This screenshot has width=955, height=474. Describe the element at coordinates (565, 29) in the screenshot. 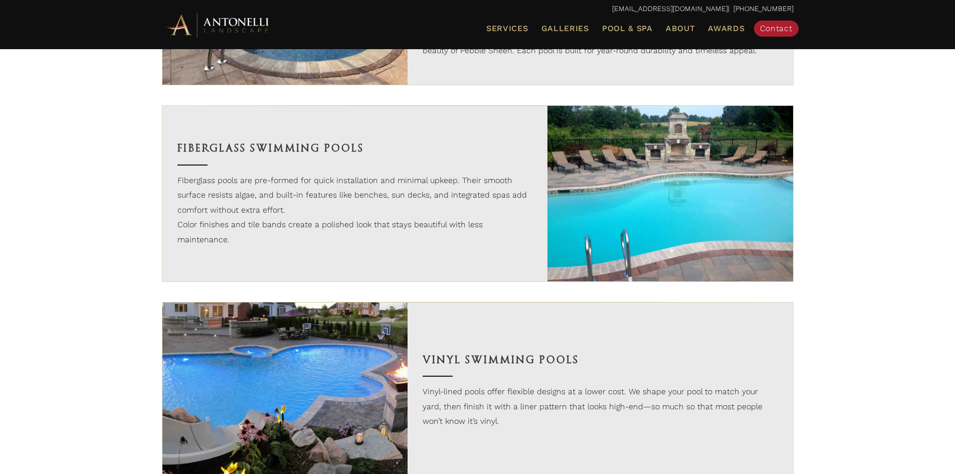

I see `a: Galleries` at that location.